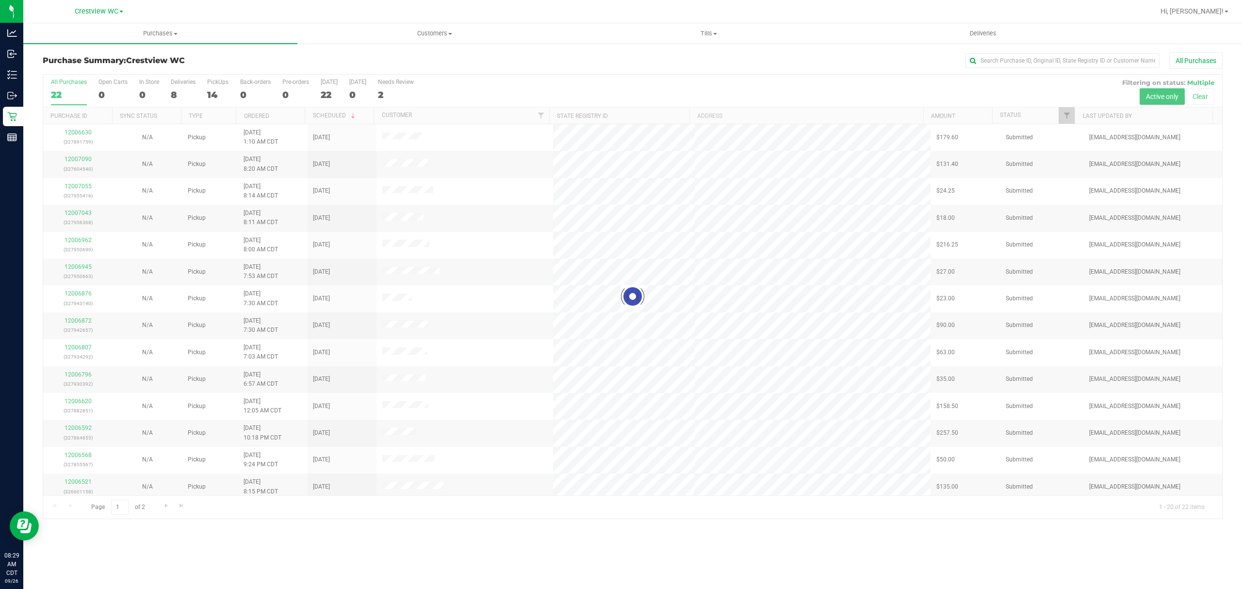 This screenshot has height=589, width=1242. Describe the element at coordinates (1063, 61) in the screenshot. I see `input: Search Purchase ID, Original ID, State Registry ID or Customer Name...` at that location.